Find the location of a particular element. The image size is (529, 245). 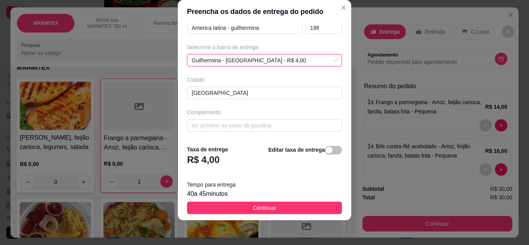

span: Guilhermina - Praia Grande - R$ 4,00 is located at coordinates (265, 60).